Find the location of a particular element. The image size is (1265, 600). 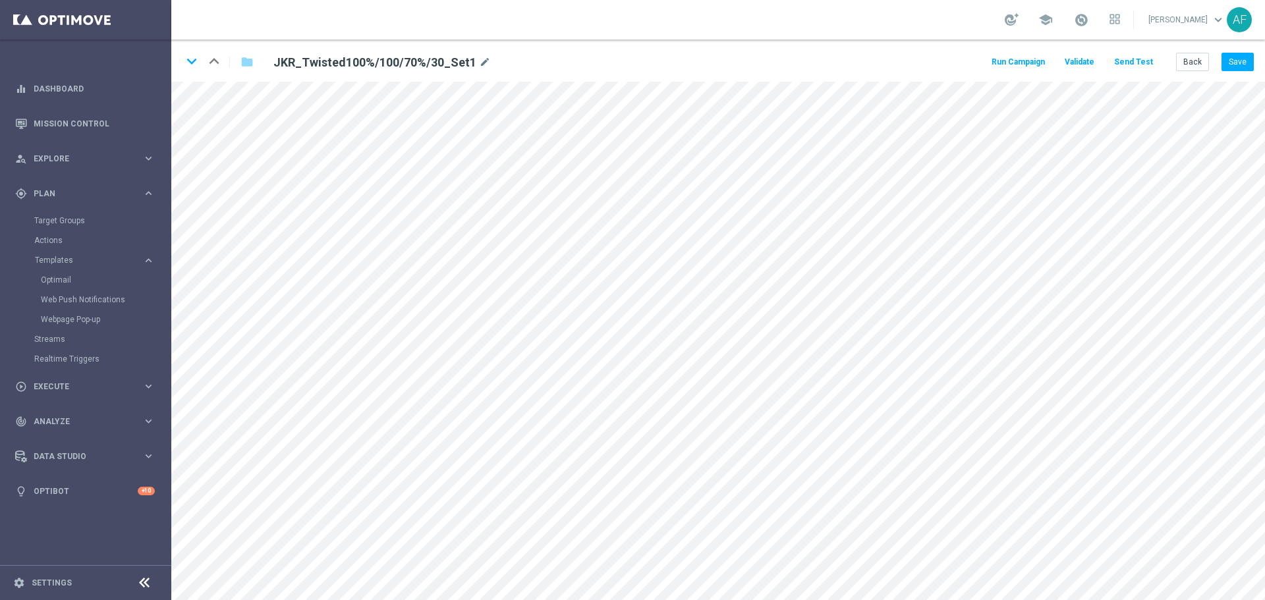

span: Templates is located at coordinates (82, 260).